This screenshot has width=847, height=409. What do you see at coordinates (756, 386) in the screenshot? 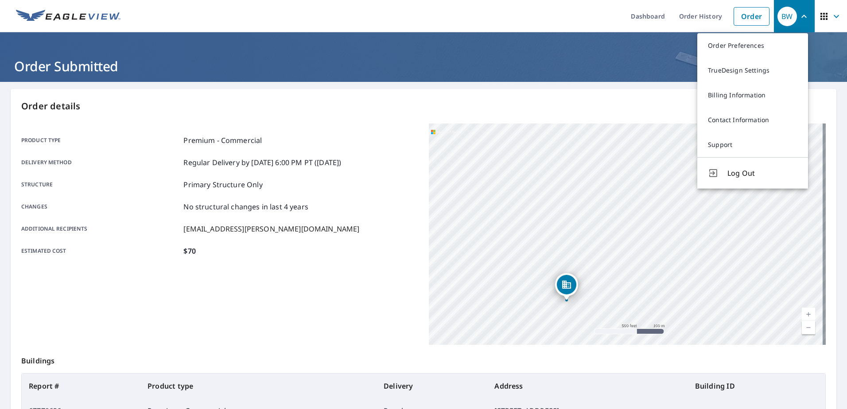
I see `th: Building ID` at bounding box center [756, 386].